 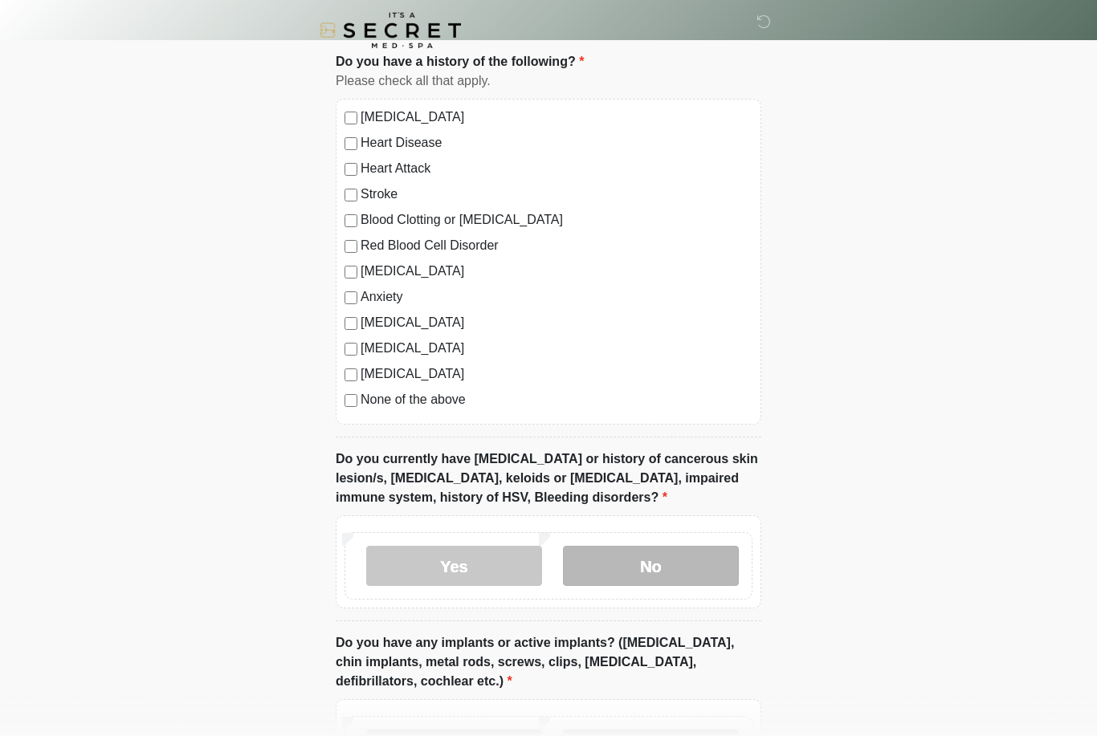 I want to click on input: Anxiety, so click(x=351, y=298).